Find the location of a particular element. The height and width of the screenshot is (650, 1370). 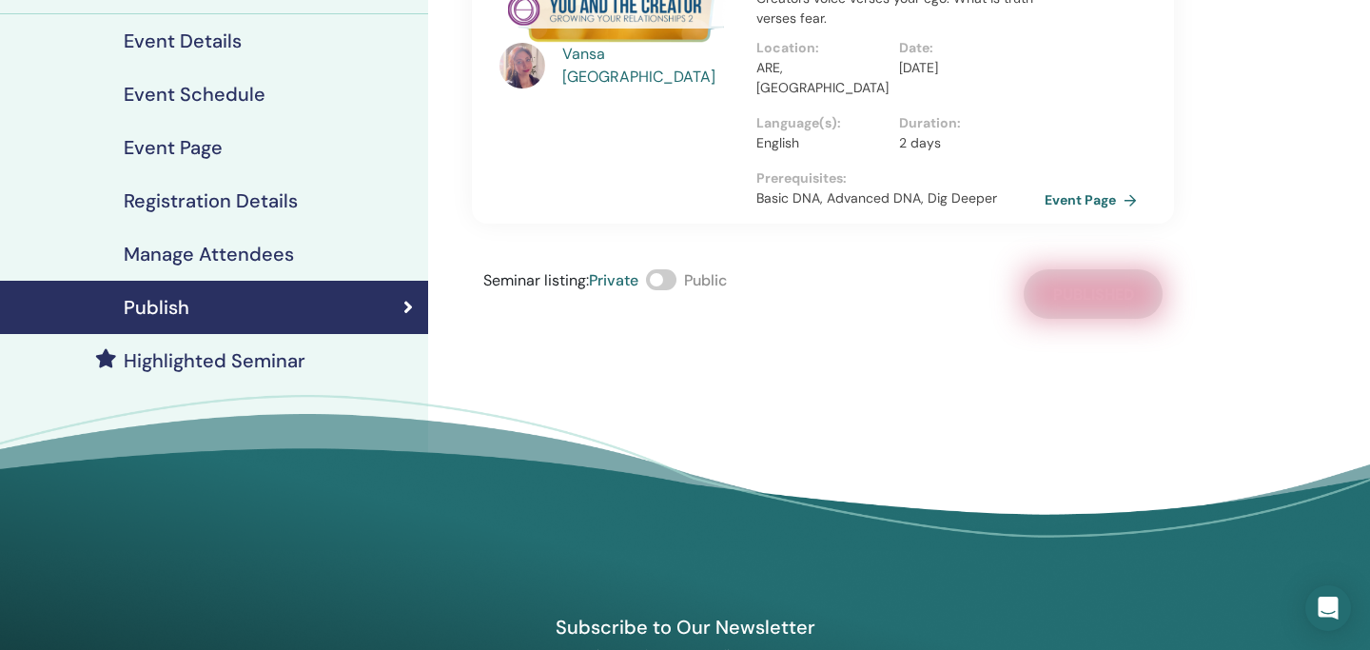

span: Seminar listing : is located at coordinates (536, 280).